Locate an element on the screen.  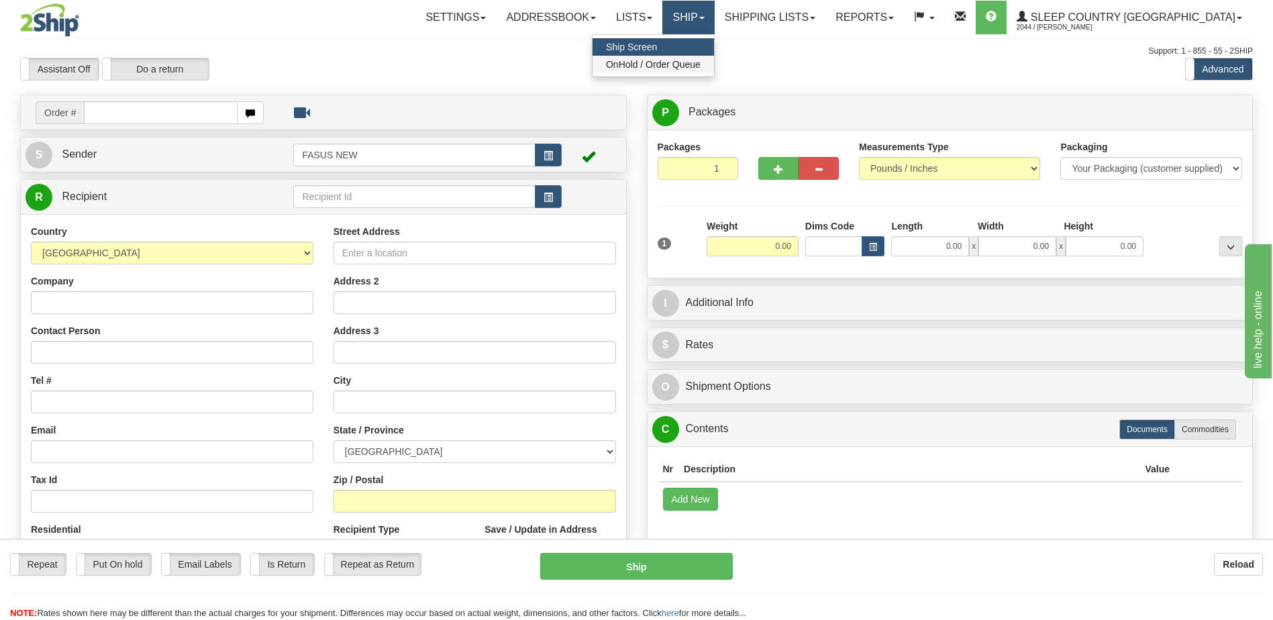
input: Enter a location is located at coordinates (475, 253).